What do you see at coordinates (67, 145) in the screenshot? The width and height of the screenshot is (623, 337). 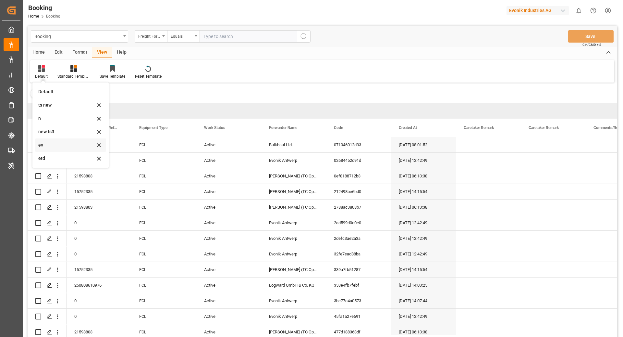 I see `div: ev` at bounding box center [67, 145].